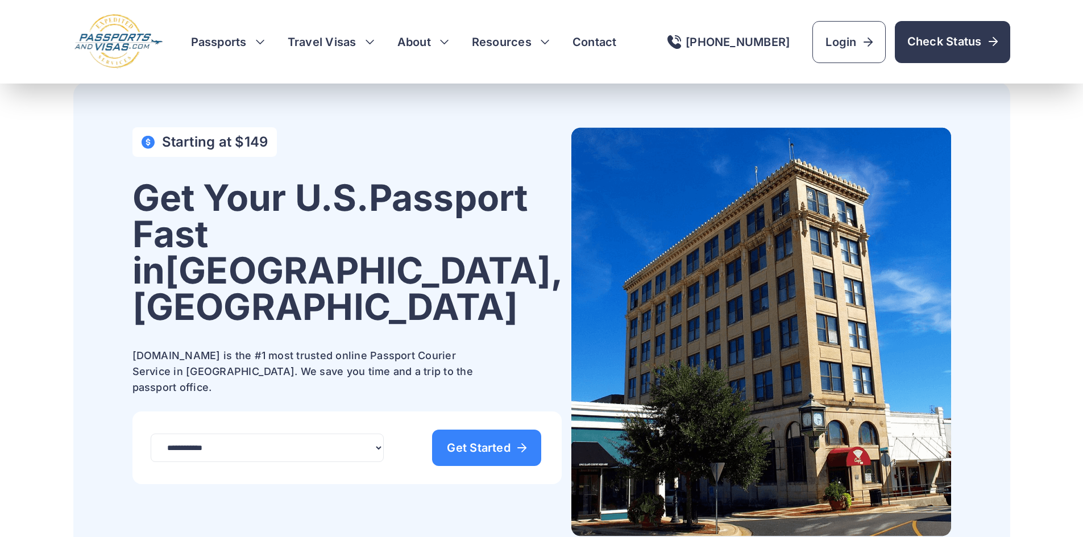  I want to click on a: About, so click(414, 42).